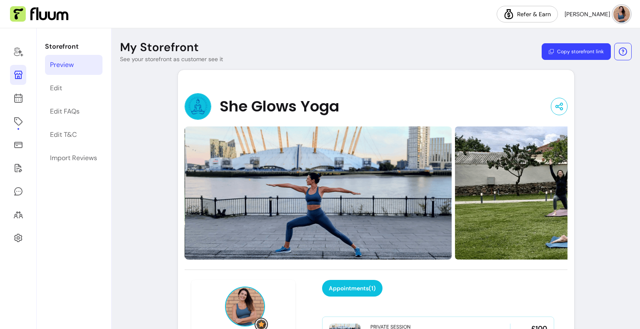  I want to click on a: Edit T&C, so click(74, 135).